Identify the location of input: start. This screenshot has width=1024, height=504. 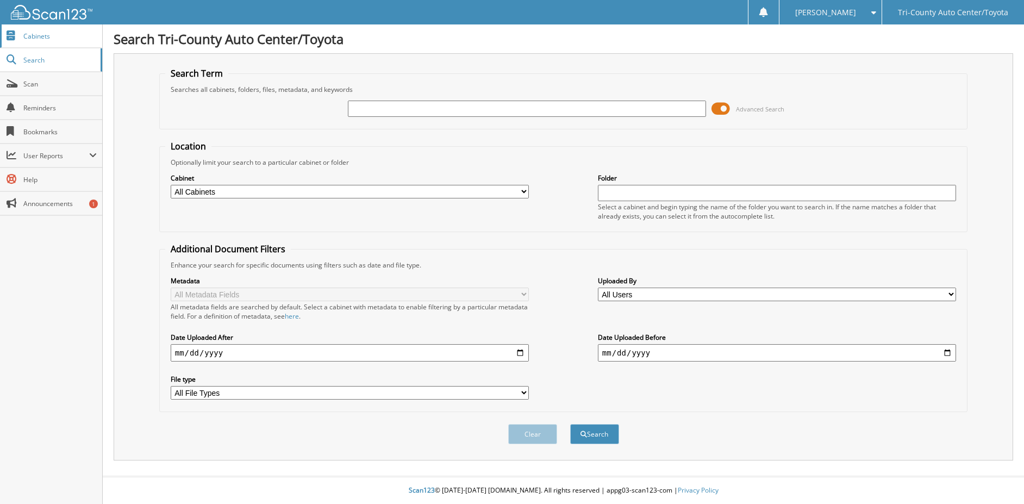
(349, 353).